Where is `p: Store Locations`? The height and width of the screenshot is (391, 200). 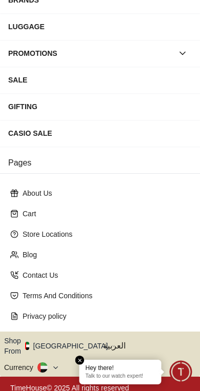
p: Store Locations is located at coordinates (104, 234).